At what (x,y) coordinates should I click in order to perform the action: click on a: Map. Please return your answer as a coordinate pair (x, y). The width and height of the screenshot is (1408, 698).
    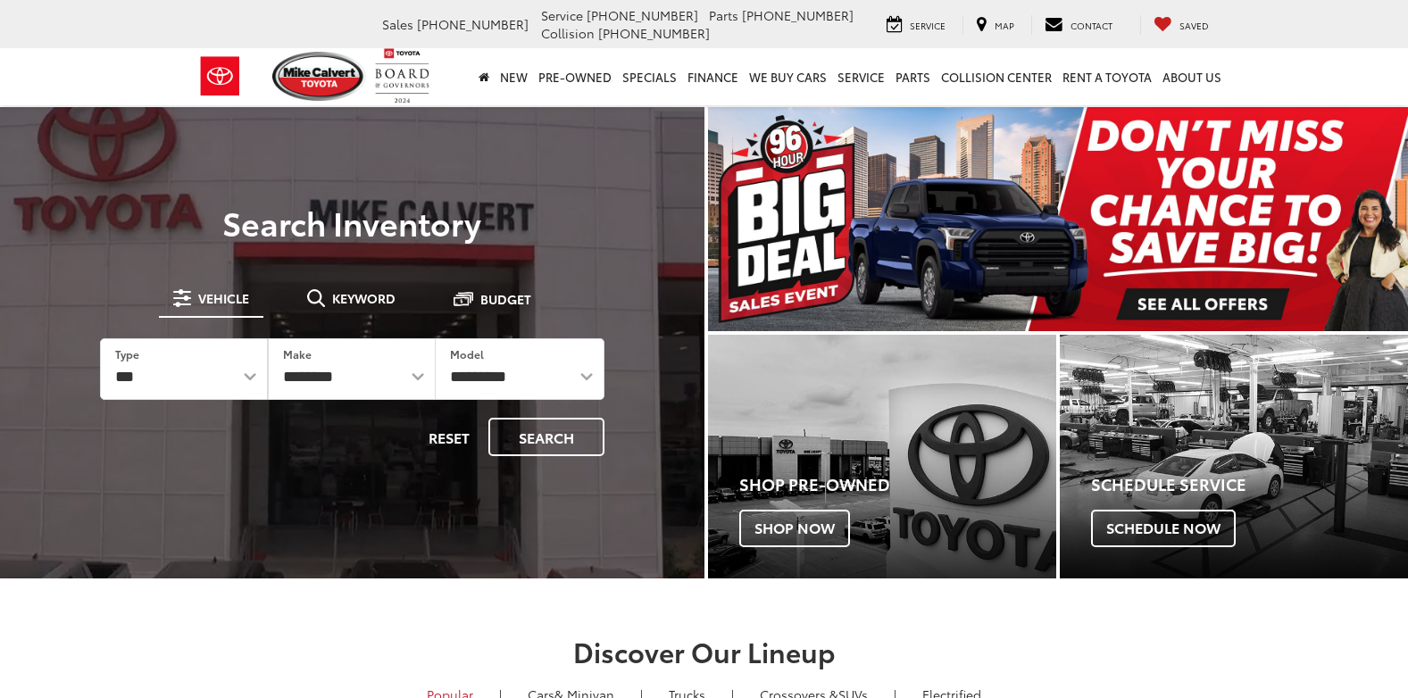
    Looking at the image, I should click on (995, 25).